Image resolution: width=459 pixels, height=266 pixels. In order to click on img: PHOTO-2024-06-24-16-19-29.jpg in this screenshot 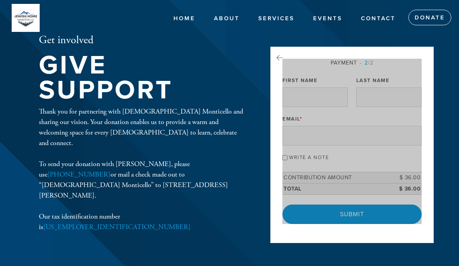, I will do `click(26, 18)`.